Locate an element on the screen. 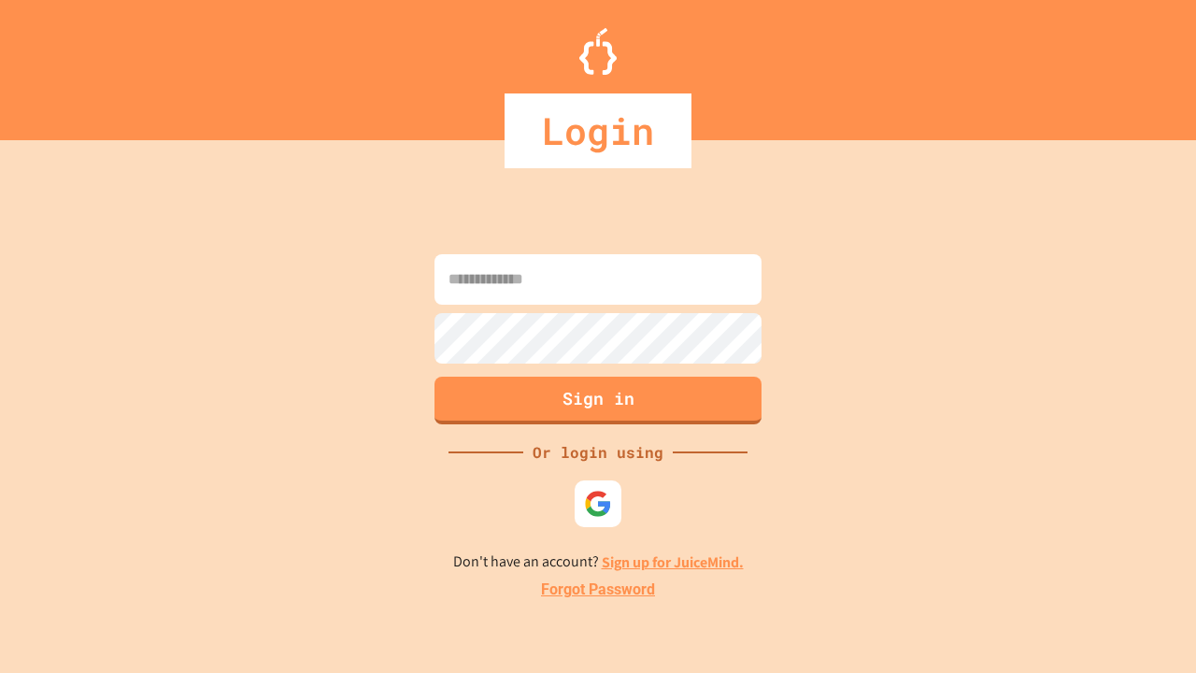  div: Or login using is located at coordinates (598, 452).